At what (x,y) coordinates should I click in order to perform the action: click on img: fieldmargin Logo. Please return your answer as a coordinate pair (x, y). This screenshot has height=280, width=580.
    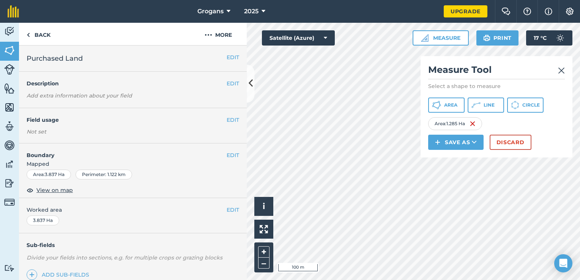
    Looking at the image, I should click on (13, 11).